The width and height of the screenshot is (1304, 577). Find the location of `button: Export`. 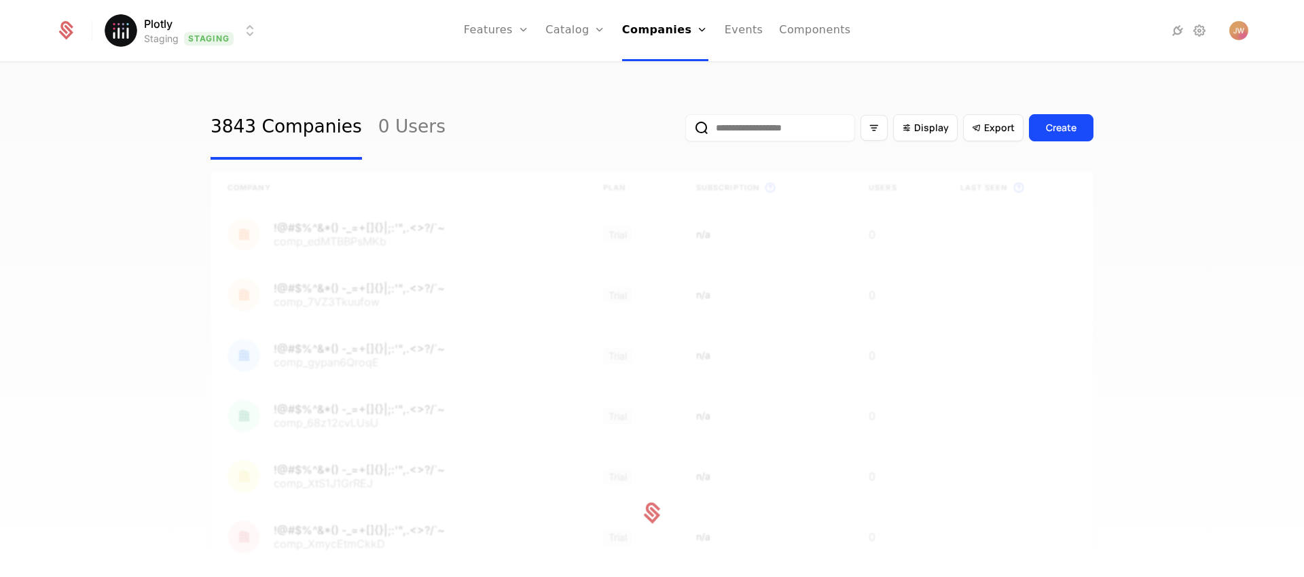

button: Export is located at coordinates (993, 128).